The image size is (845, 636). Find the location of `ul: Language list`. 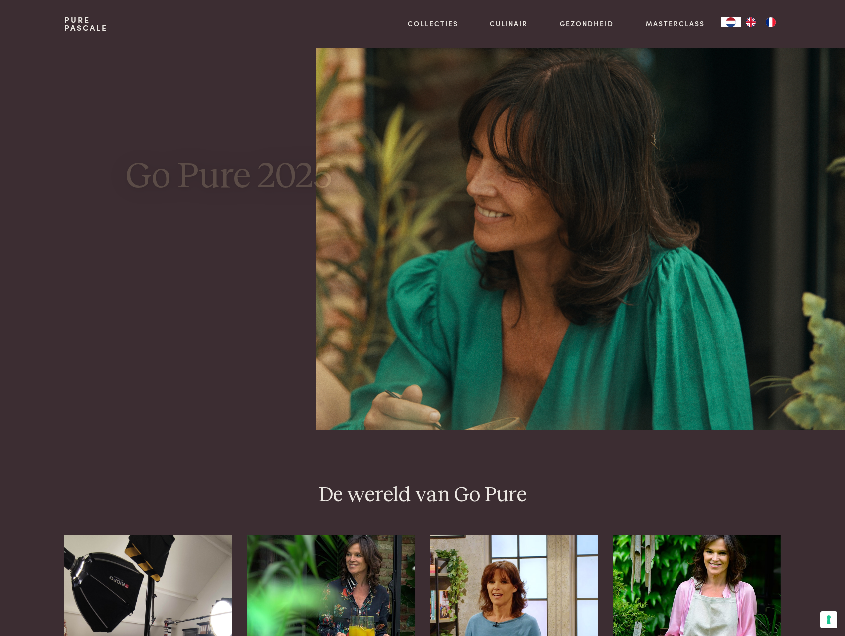

ul: Language list is located at coordinates (760, 22).